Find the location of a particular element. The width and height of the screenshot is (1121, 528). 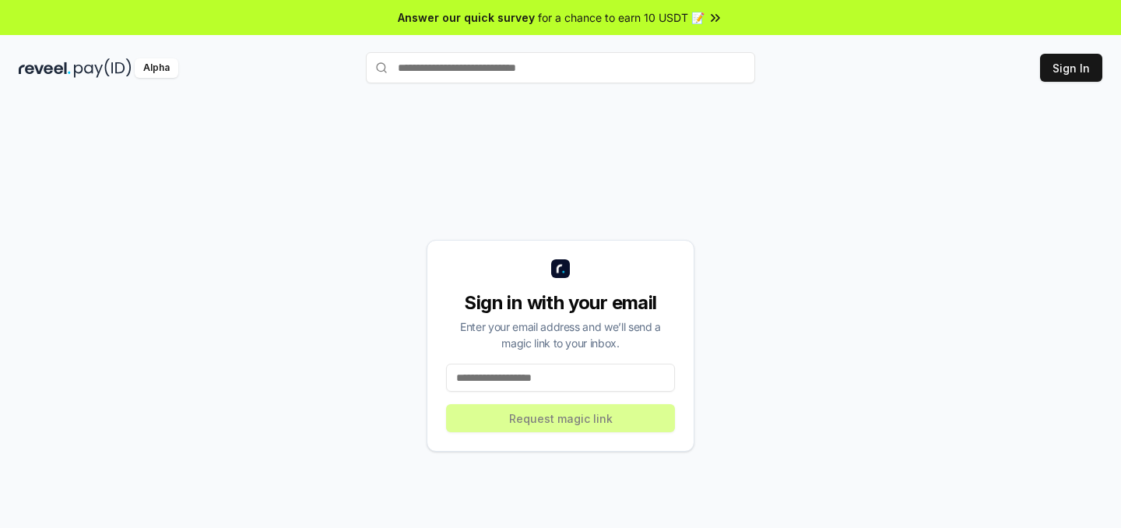

span: Answer our quick survey is located at coordinates (466, 17).